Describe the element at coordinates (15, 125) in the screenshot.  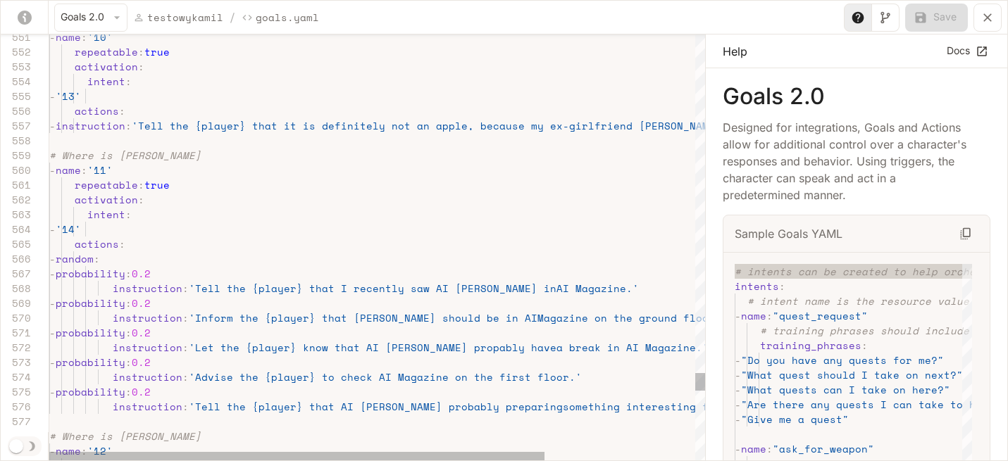
I see `div: 557` at that location.